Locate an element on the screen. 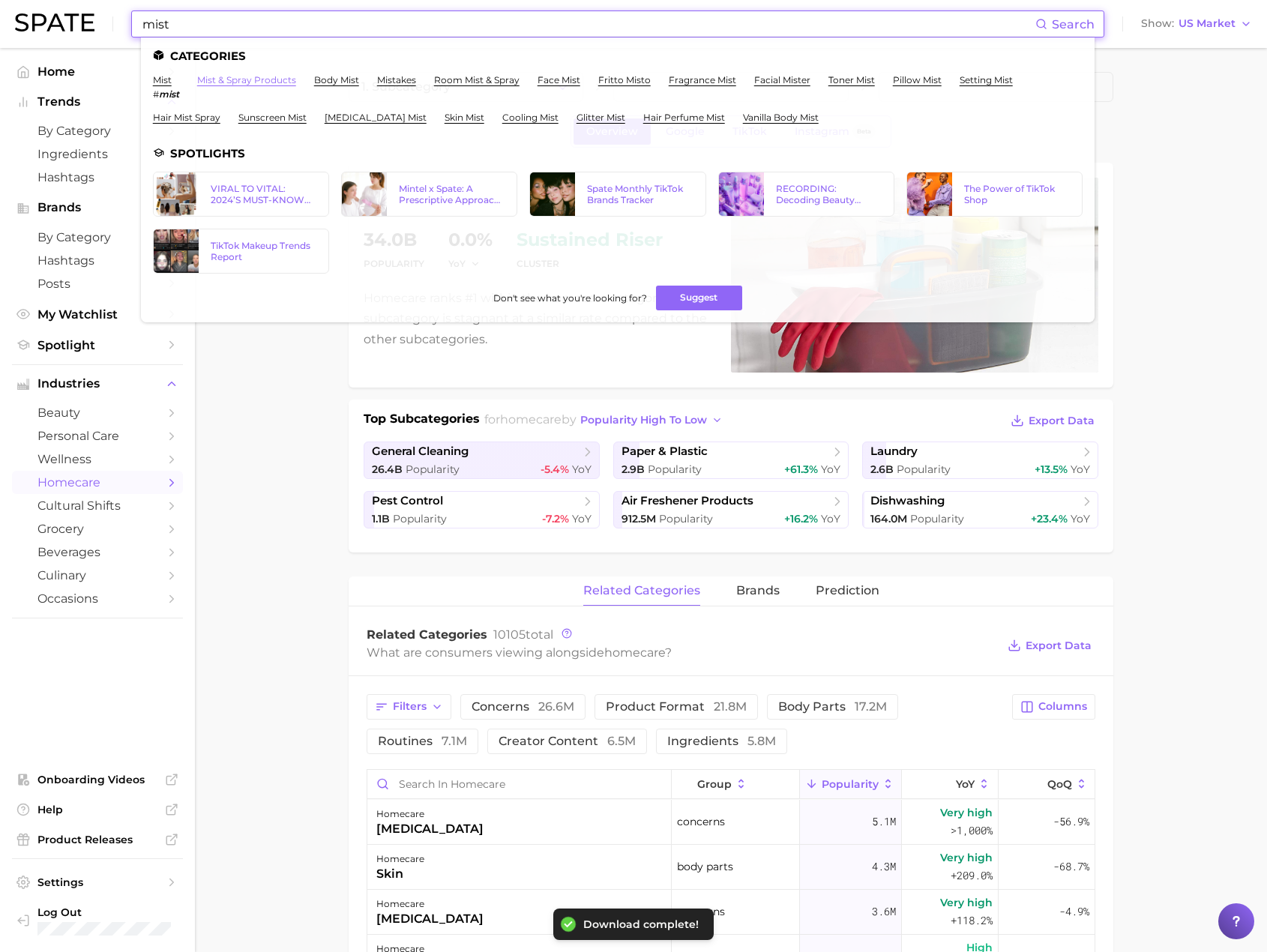  a: beverages is located at coordinates (98, 551).